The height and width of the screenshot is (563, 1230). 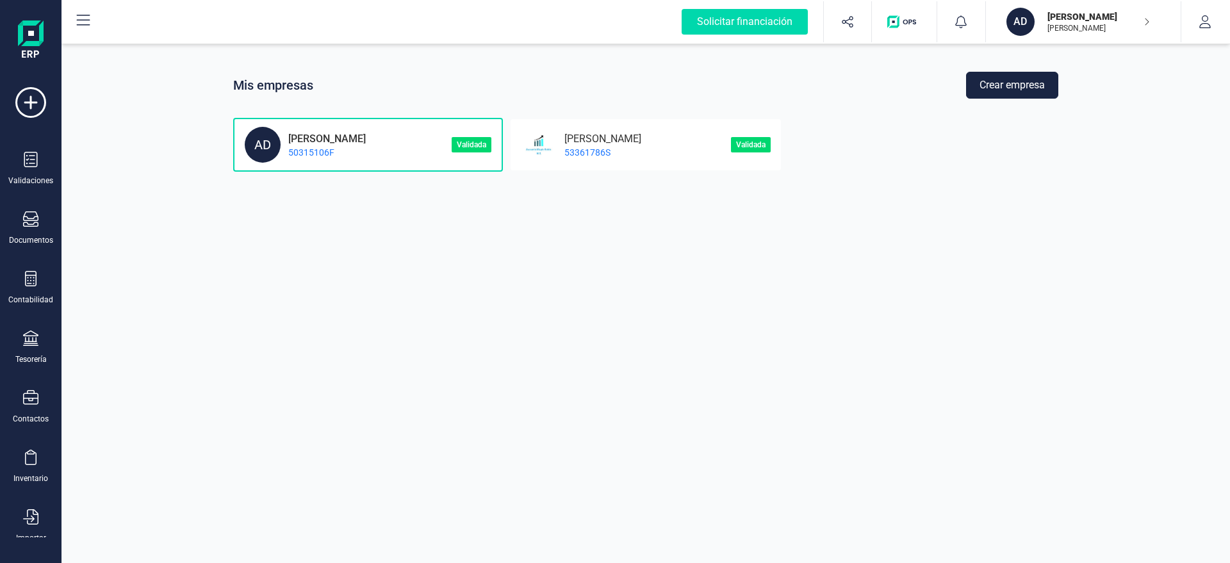 What do you see at coordinates (273, 85) in the screenshot?
I see `span: Mis empresas` at bounding box center [273, 85].